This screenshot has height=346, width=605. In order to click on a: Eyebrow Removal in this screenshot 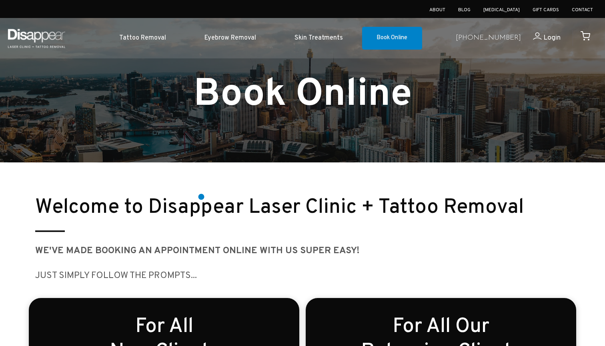, I will do `click(230, 38)`.